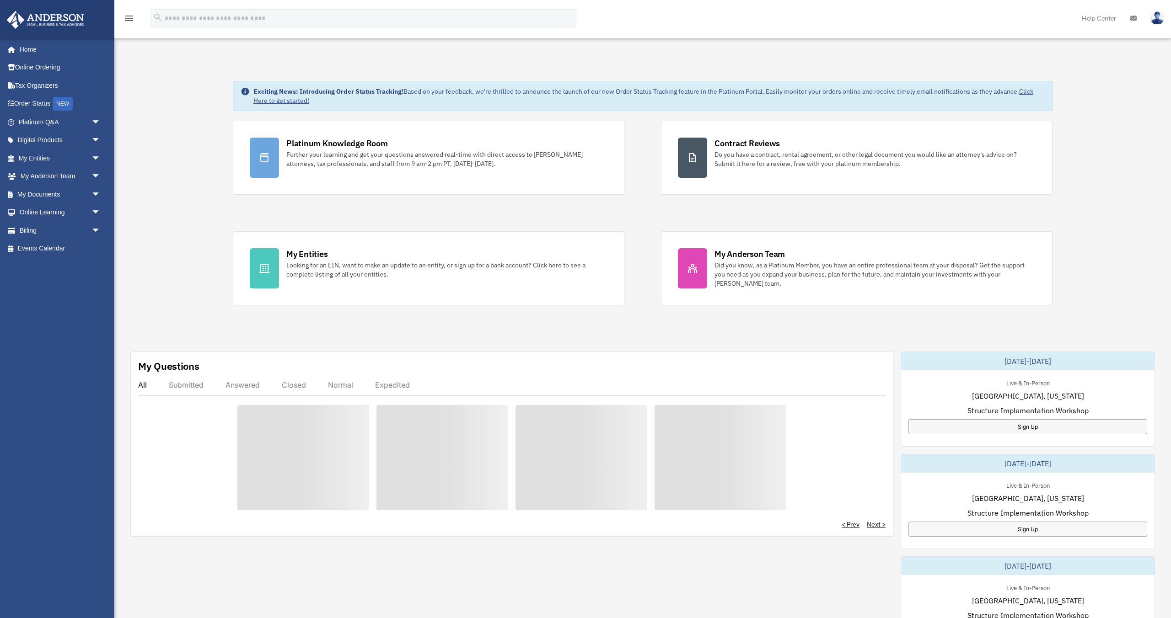 The width and height of the screenshot is (1171, 618). What do you see at coordinates (856, 268) in the screenshot?
I see `a: My Anderson Team Did you know, as a Platinum Member, you have an entire professional team at your...` at bounding box center [856, 268].